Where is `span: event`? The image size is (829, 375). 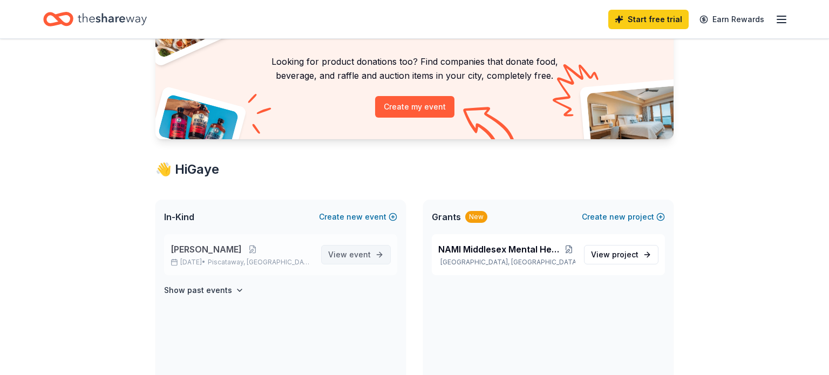 span: event is located at coordinates (360, 254).